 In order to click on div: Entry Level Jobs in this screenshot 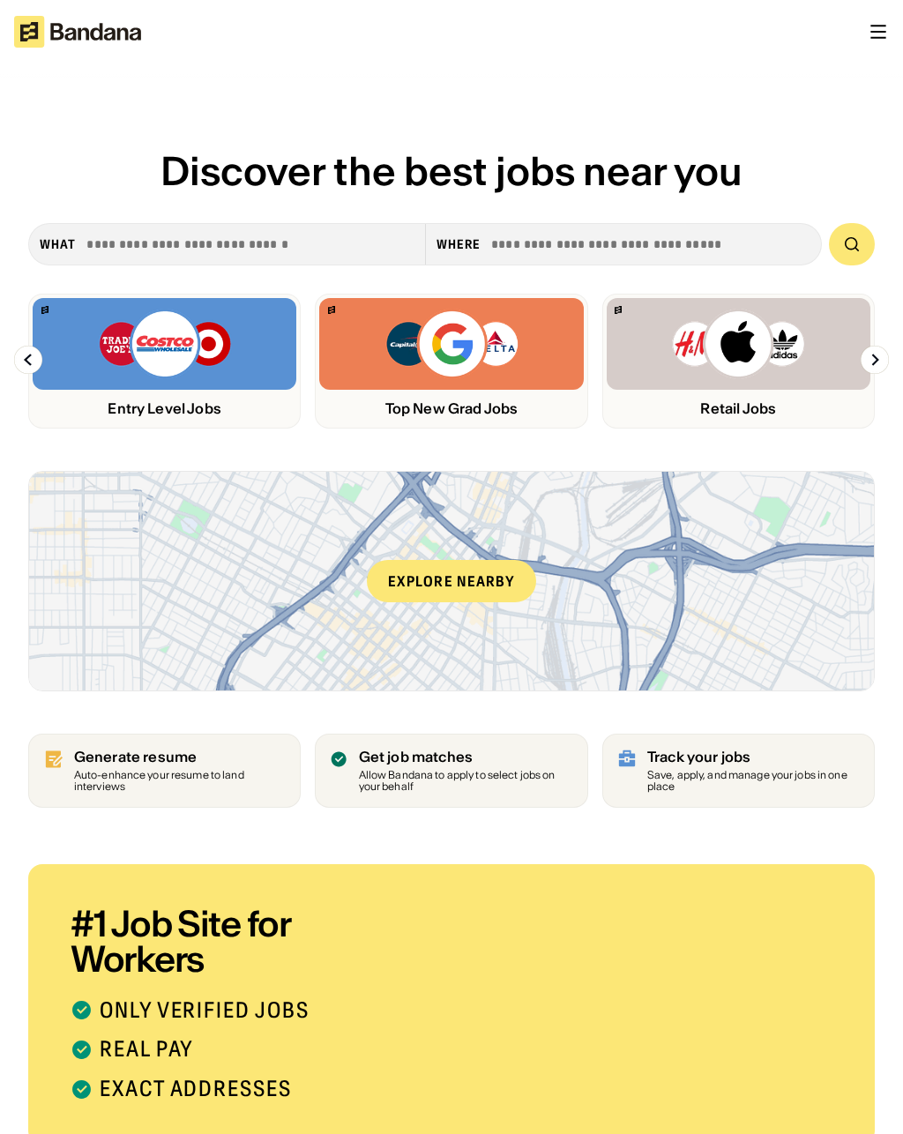, I will do `click(164, 408)`.